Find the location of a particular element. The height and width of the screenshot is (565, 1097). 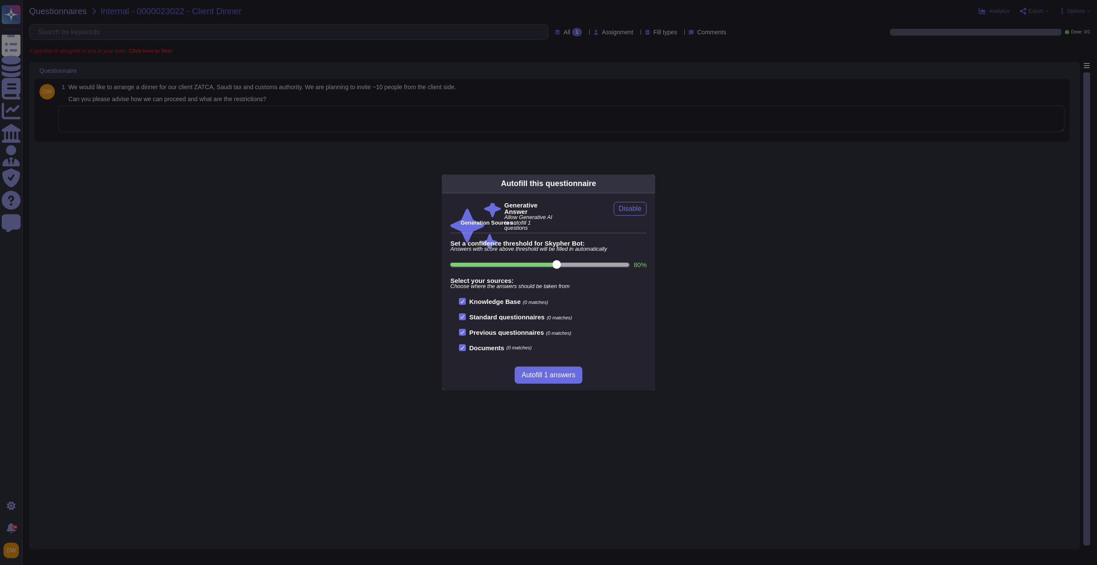

span: Autofill 1 answers is located at coordinates (548, 375).